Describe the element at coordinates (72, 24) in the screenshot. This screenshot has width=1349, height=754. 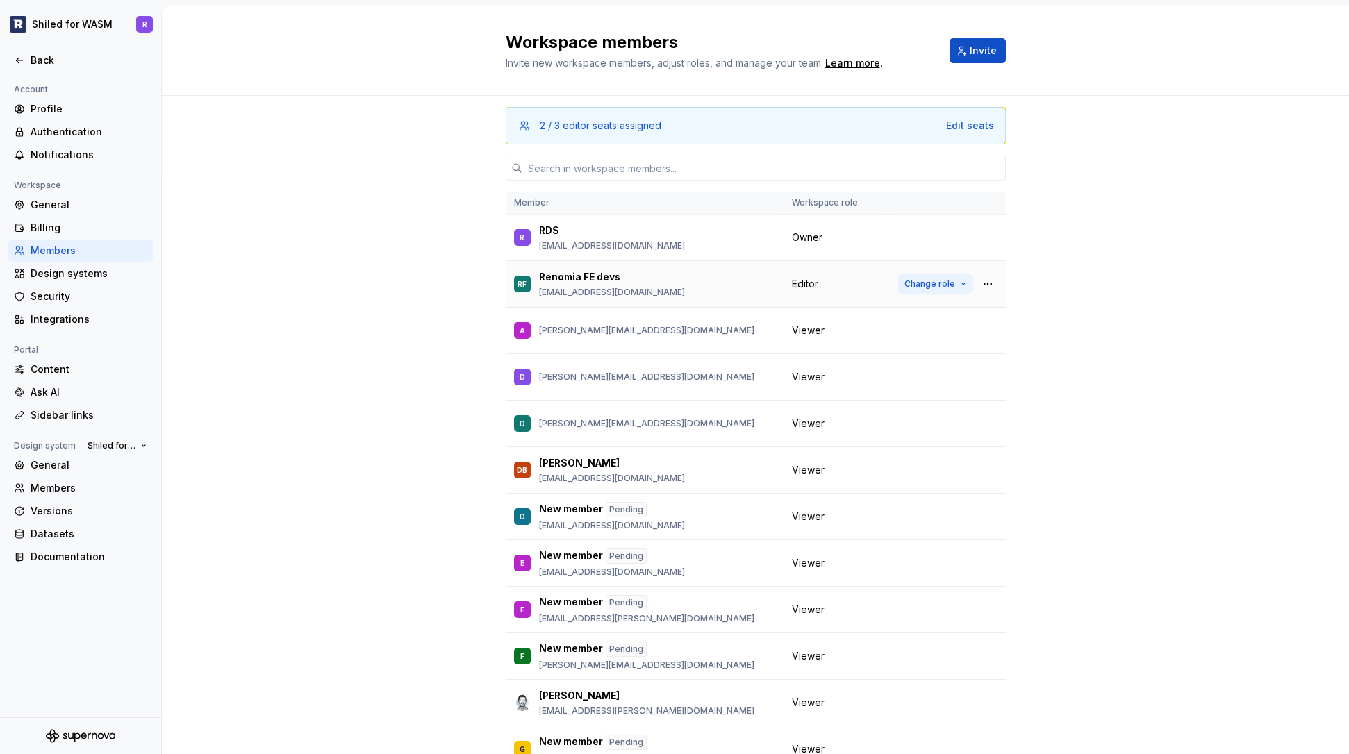
I see `div: Shiled for WASM` at that location.